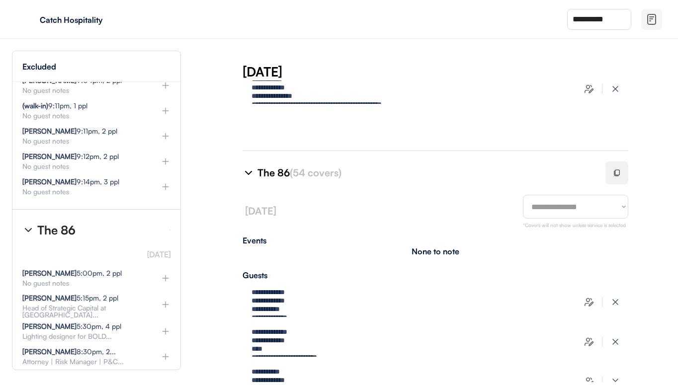 This screenshot has height=385, width=678. What do you see at coordinates (70, 298) in the screenshot?
I see `div: 5:15pm, 2 ppl` at bounding box center [70, 298].